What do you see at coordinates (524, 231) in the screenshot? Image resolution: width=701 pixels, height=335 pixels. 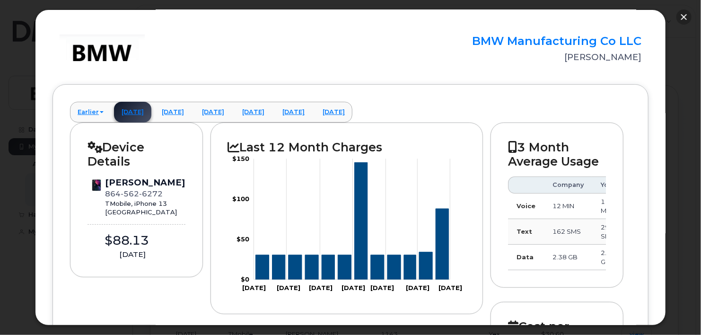 I see `strong: Text` at bounding box center [524, 231].